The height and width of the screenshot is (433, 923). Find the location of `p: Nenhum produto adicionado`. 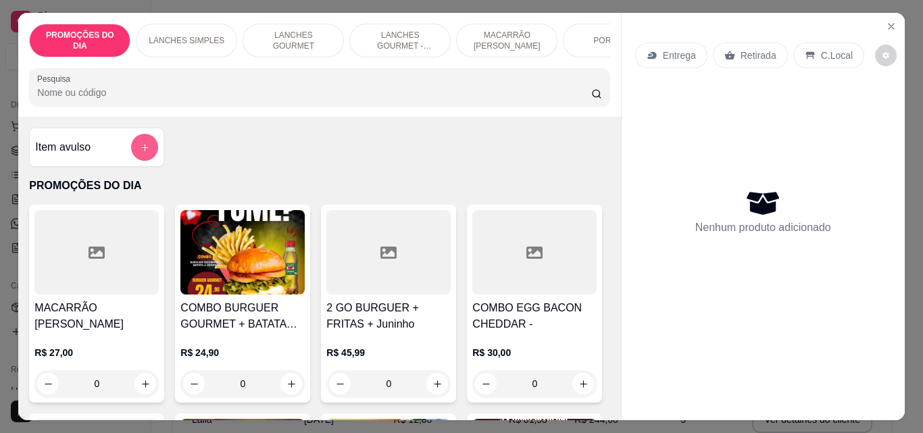

p: Nenhum produto adicionado is located at coordinates (763, 228).